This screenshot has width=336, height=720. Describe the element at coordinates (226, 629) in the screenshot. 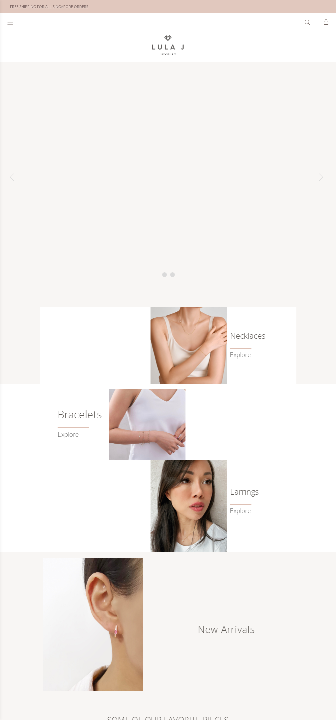

I see `h2: New Arrivals` at that location.